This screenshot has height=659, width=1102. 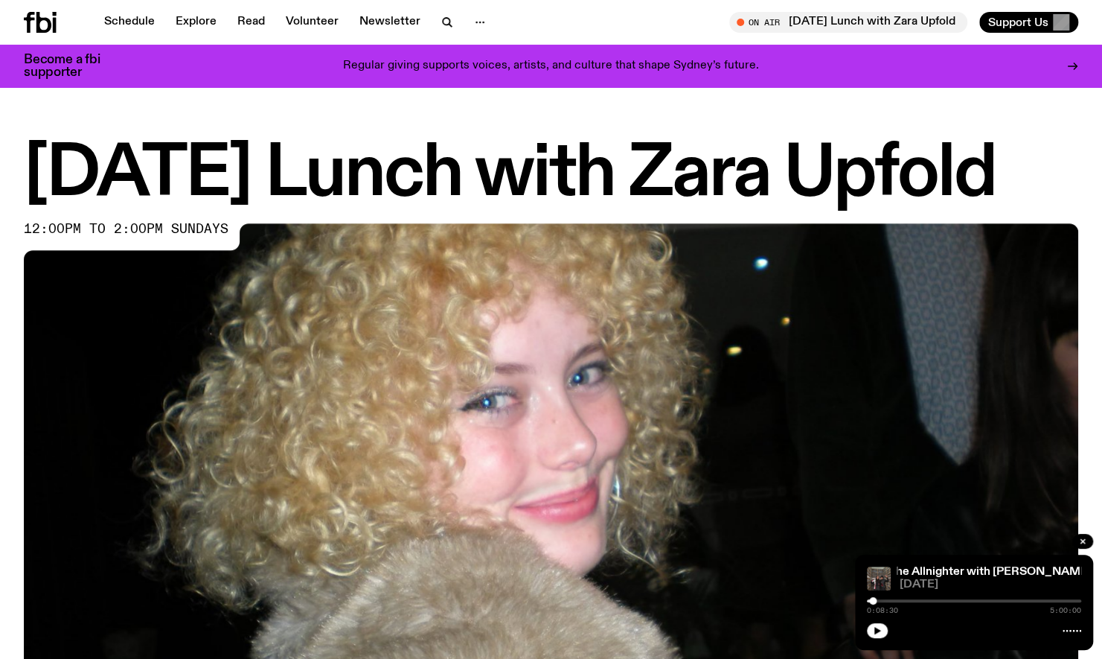 I want to click on a: Volunteer, so click(x=312, y=22).